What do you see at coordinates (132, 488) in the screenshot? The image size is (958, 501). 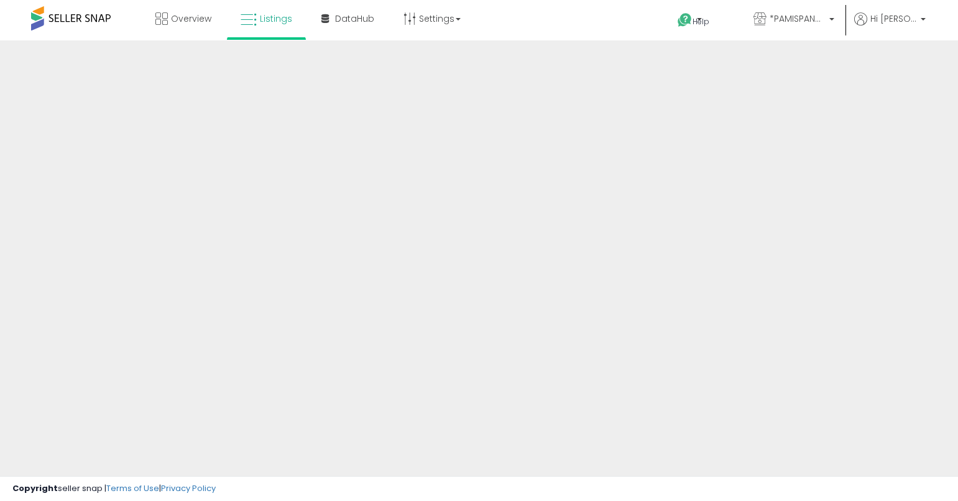 I see `a: Terms of Use` at bounding box center [132, 488].